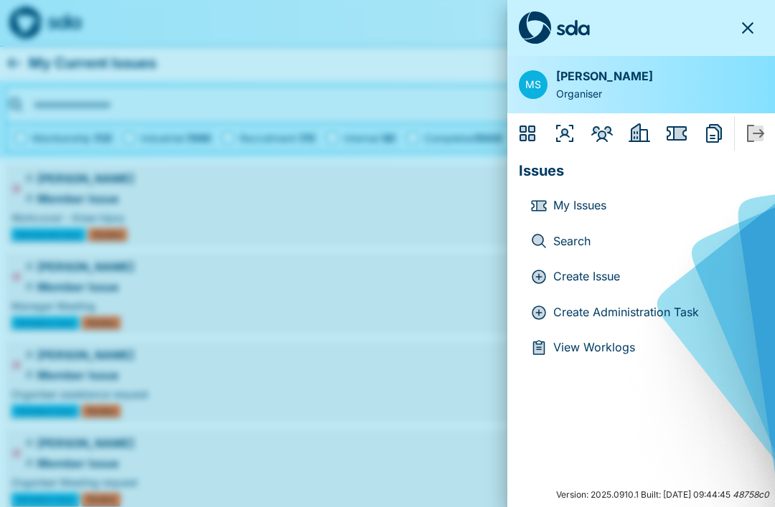 Image resolution: width=775 pixels, height=507 pixels. I want to click on img: sda-logo-full-dark.svg, so click(554, 28).